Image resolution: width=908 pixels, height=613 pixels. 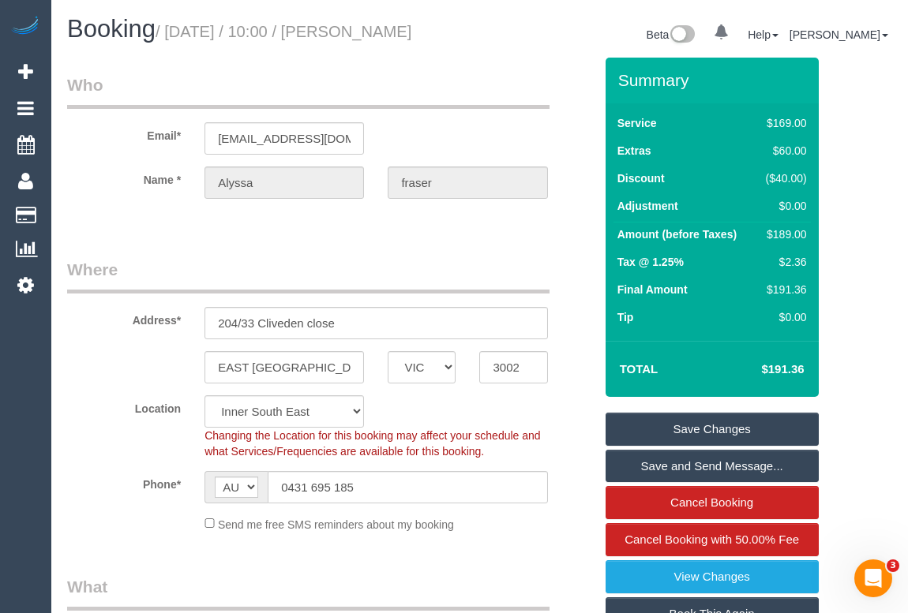 I want to click on a: Help, so click(x=763, y=35).